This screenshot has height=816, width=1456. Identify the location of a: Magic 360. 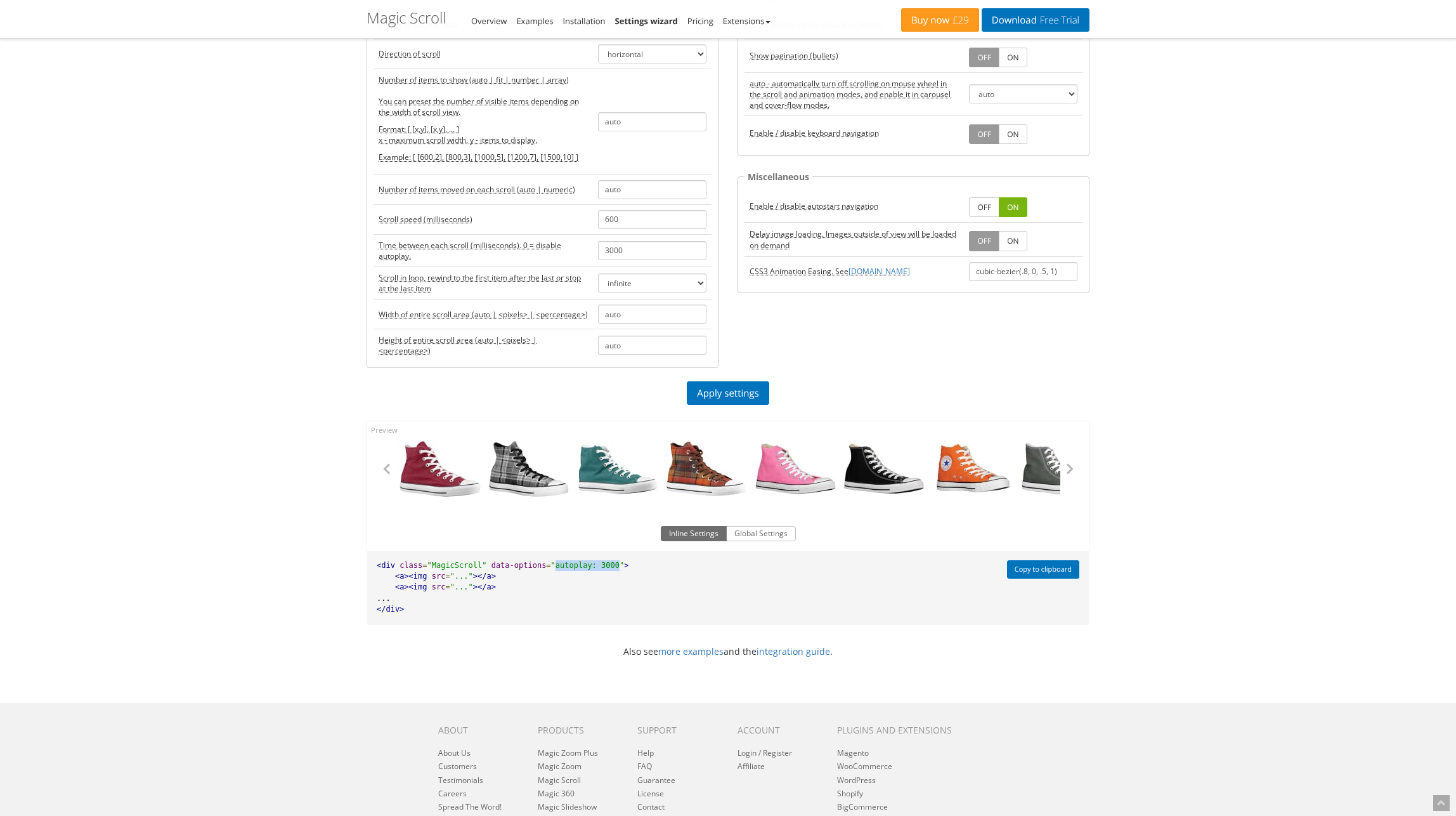
(556, 793).